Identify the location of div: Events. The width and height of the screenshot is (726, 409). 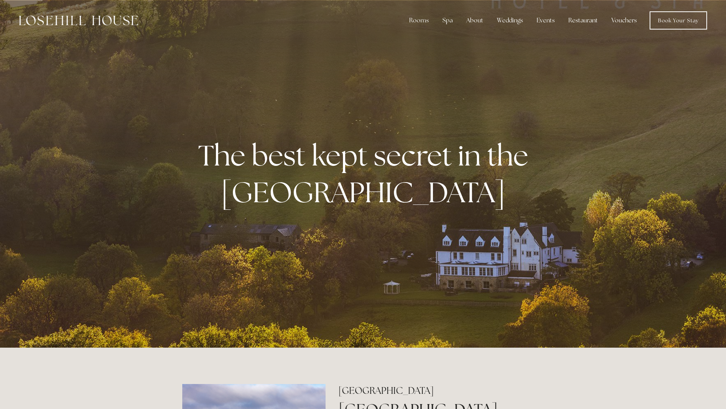
(546, 20).